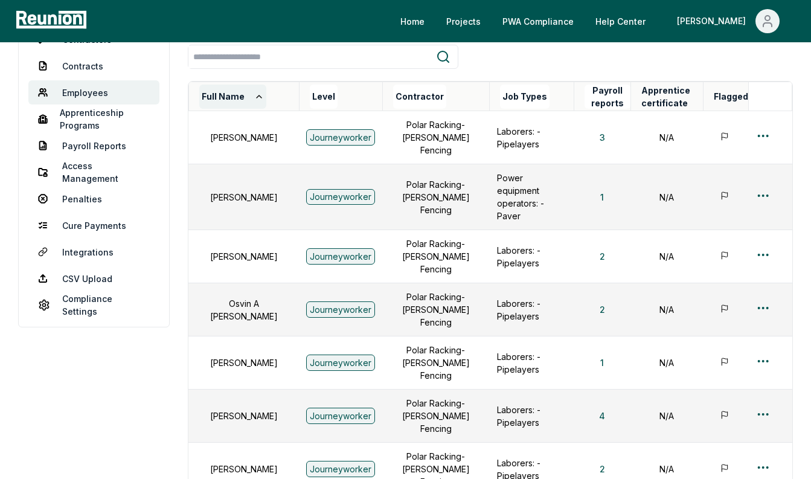  I want to click on nav: Main, so click(595, 21).